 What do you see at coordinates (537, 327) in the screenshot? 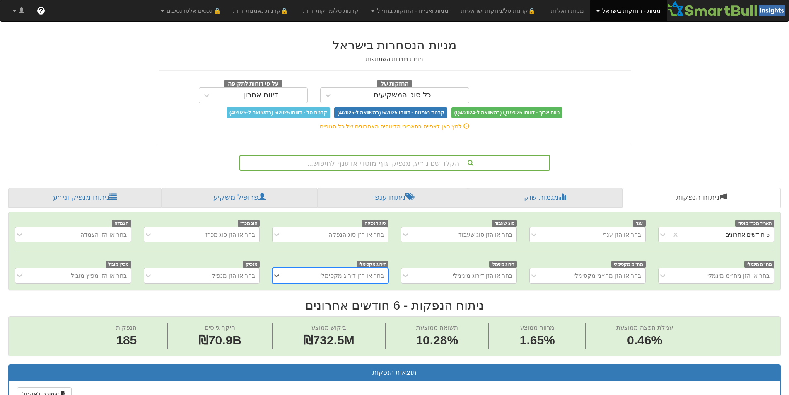
I see `span: מרווח ממוצע` at bounding box center [537, 327].